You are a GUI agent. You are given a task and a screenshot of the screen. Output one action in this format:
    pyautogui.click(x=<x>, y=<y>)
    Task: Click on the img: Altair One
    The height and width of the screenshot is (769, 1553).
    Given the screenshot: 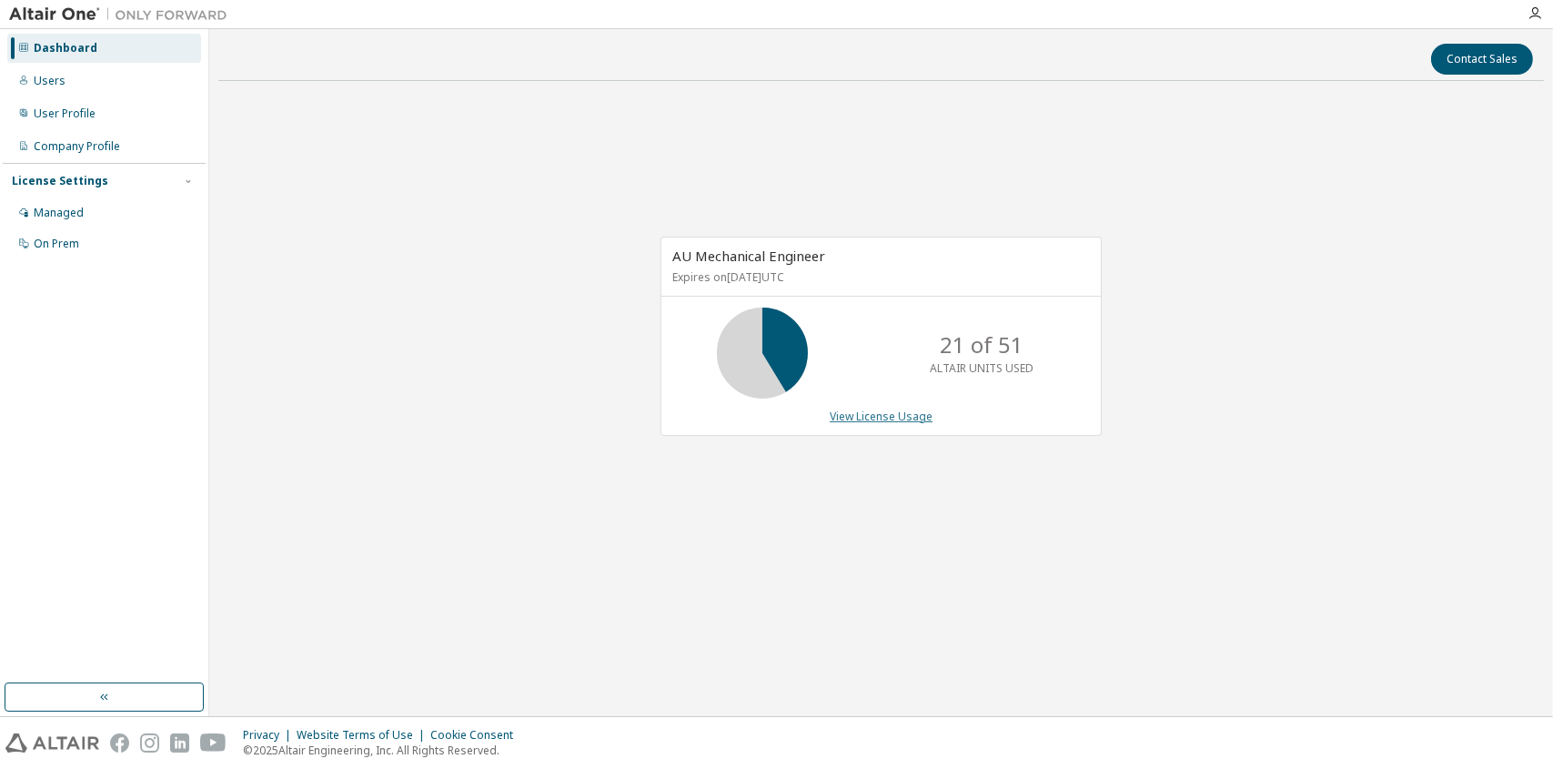 What is the action you would take?
    pyautogui.click(x=123, y=15)
    